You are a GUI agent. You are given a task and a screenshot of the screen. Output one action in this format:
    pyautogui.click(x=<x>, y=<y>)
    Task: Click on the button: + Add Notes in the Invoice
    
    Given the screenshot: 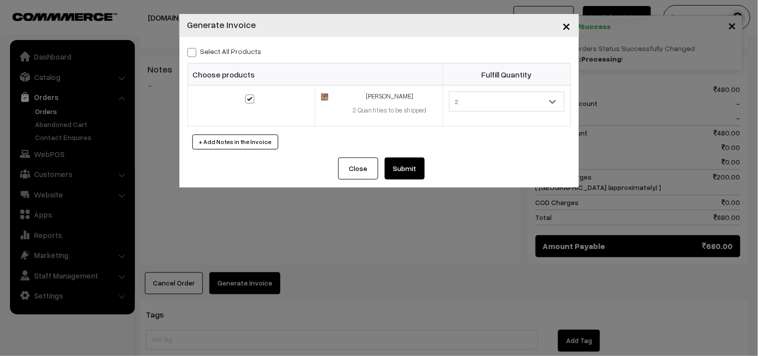 What is the action you would take?
    pyautogui.click(x=235, y=142)
    